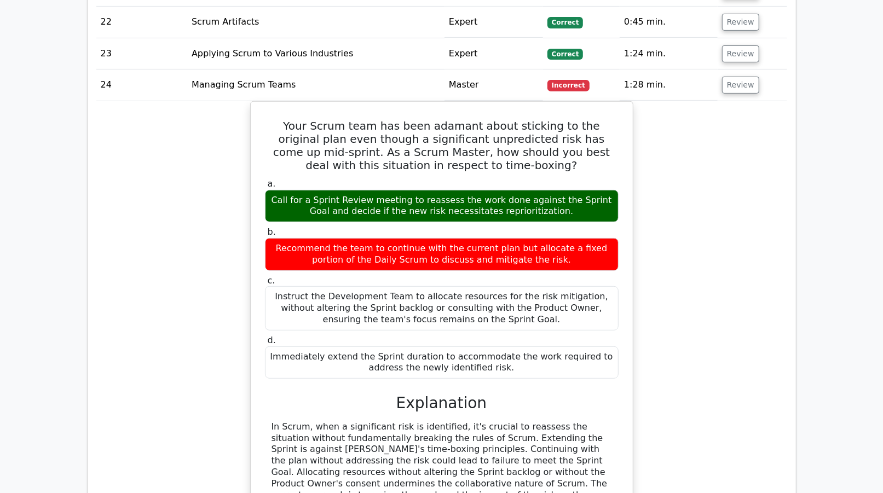  I want to click on td: 1:28 min., so click(668, 85).